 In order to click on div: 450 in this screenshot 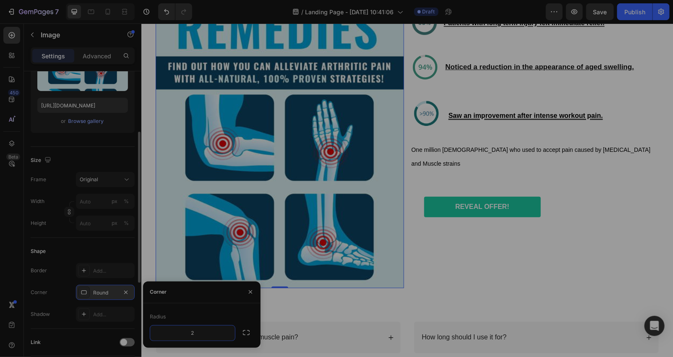, I will do `click(14, 93)`.